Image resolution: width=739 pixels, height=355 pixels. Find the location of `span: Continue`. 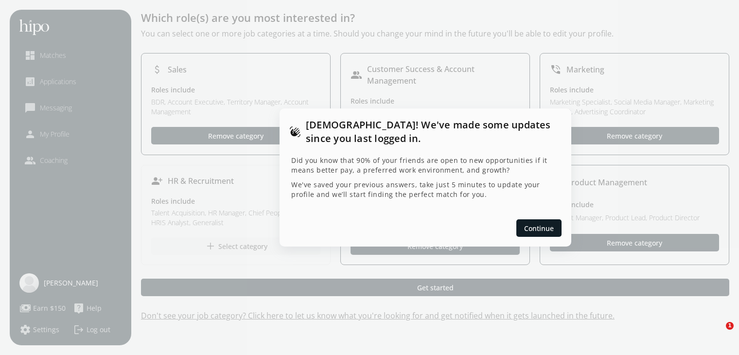

span: Continue is located at coordinates (539, 228).